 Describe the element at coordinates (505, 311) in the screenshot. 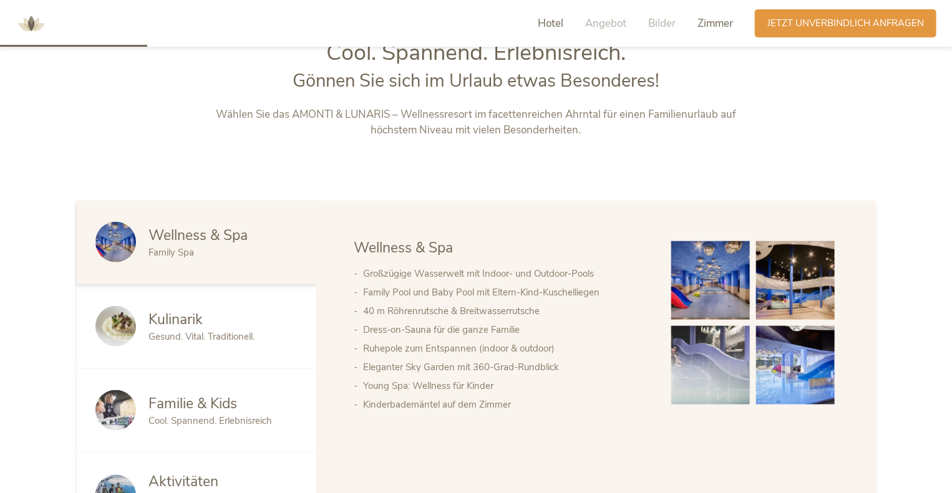

I see `li: 40 m Röhrenrutsche & Breitwasserrutsche` at that location.